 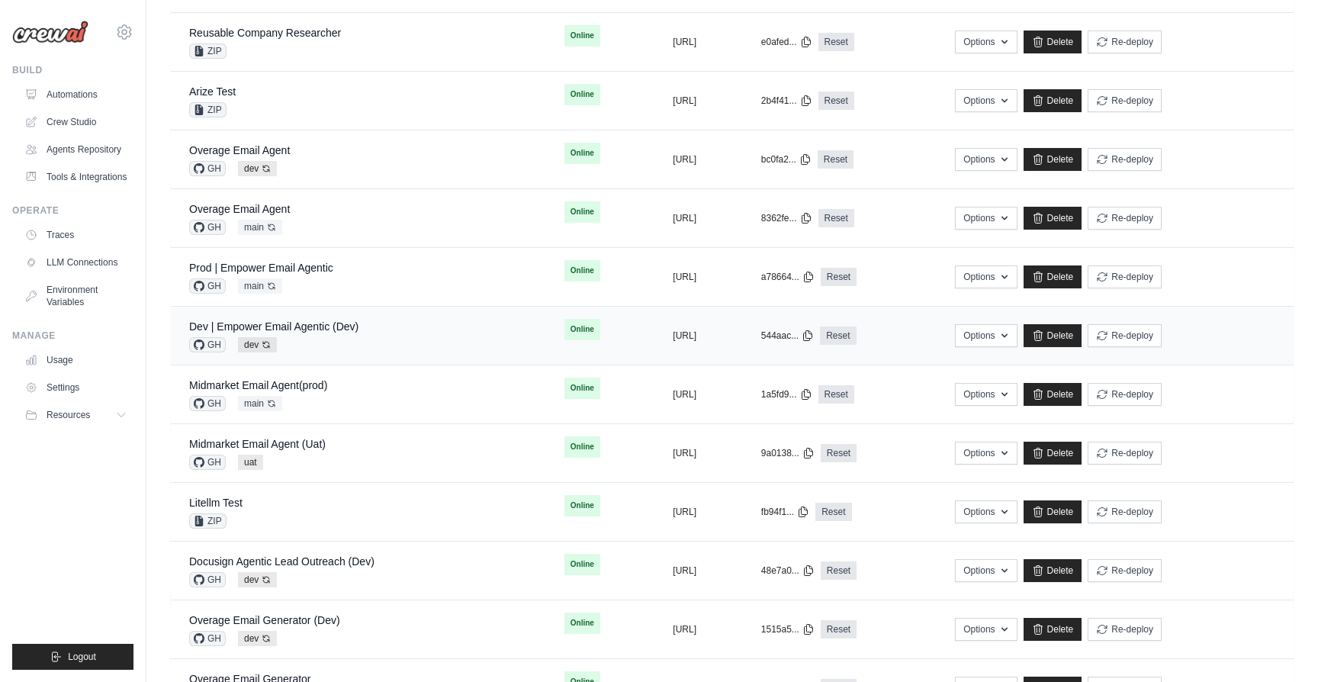 What do you see at coordinates (76, 262) in the screenshot?
I see `a: LLM Connections` at bounding box center [76, 262].